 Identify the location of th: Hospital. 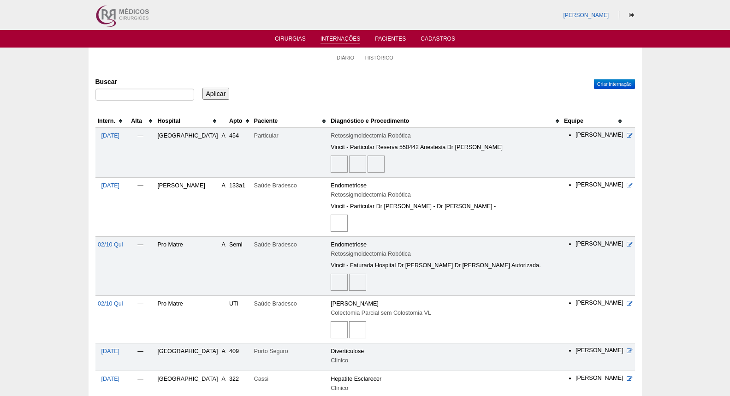
(187, 121).